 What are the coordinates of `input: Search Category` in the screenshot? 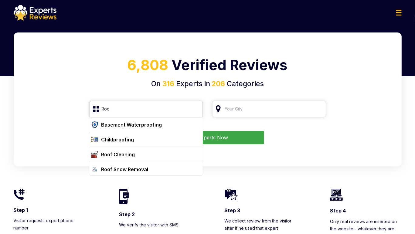 It's located at (146, 109).